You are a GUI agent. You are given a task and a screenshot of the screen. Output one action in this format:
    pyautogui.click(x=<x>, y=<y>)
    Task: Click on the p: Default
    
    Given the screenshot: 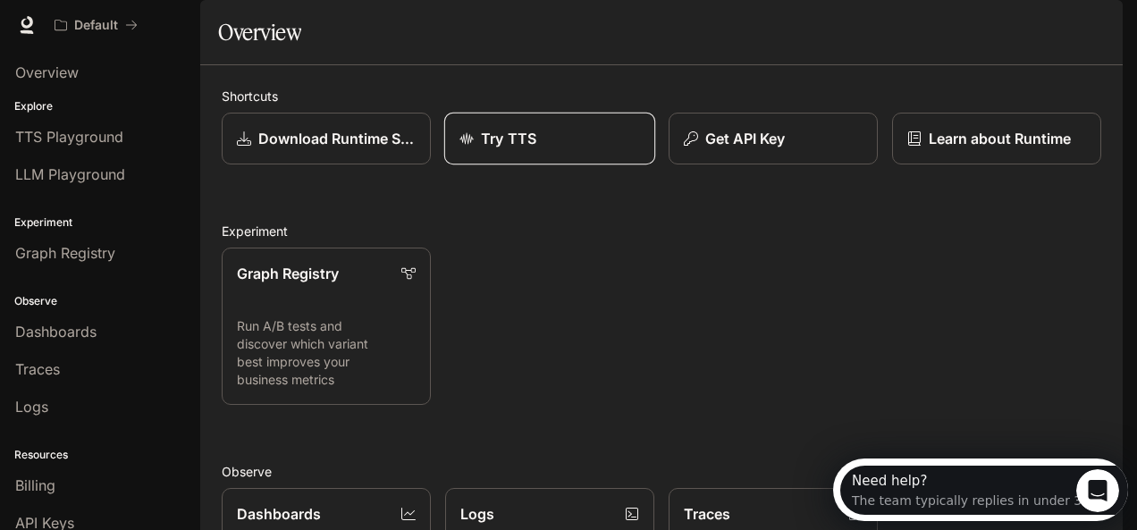 What is the action you would take?
    pyautogui.click(x=96, y=25)
    